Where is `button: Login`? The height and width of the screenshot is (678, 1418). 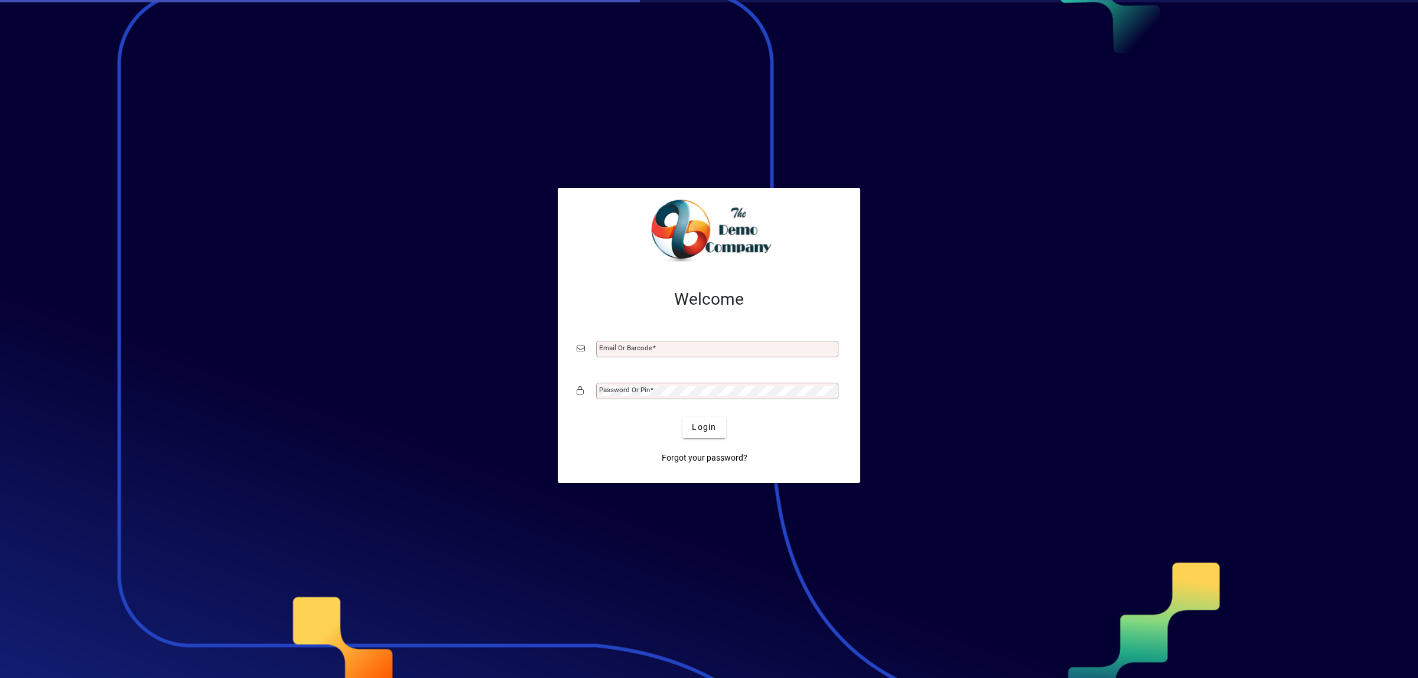 button: Login is located at coordinates (704, 428).